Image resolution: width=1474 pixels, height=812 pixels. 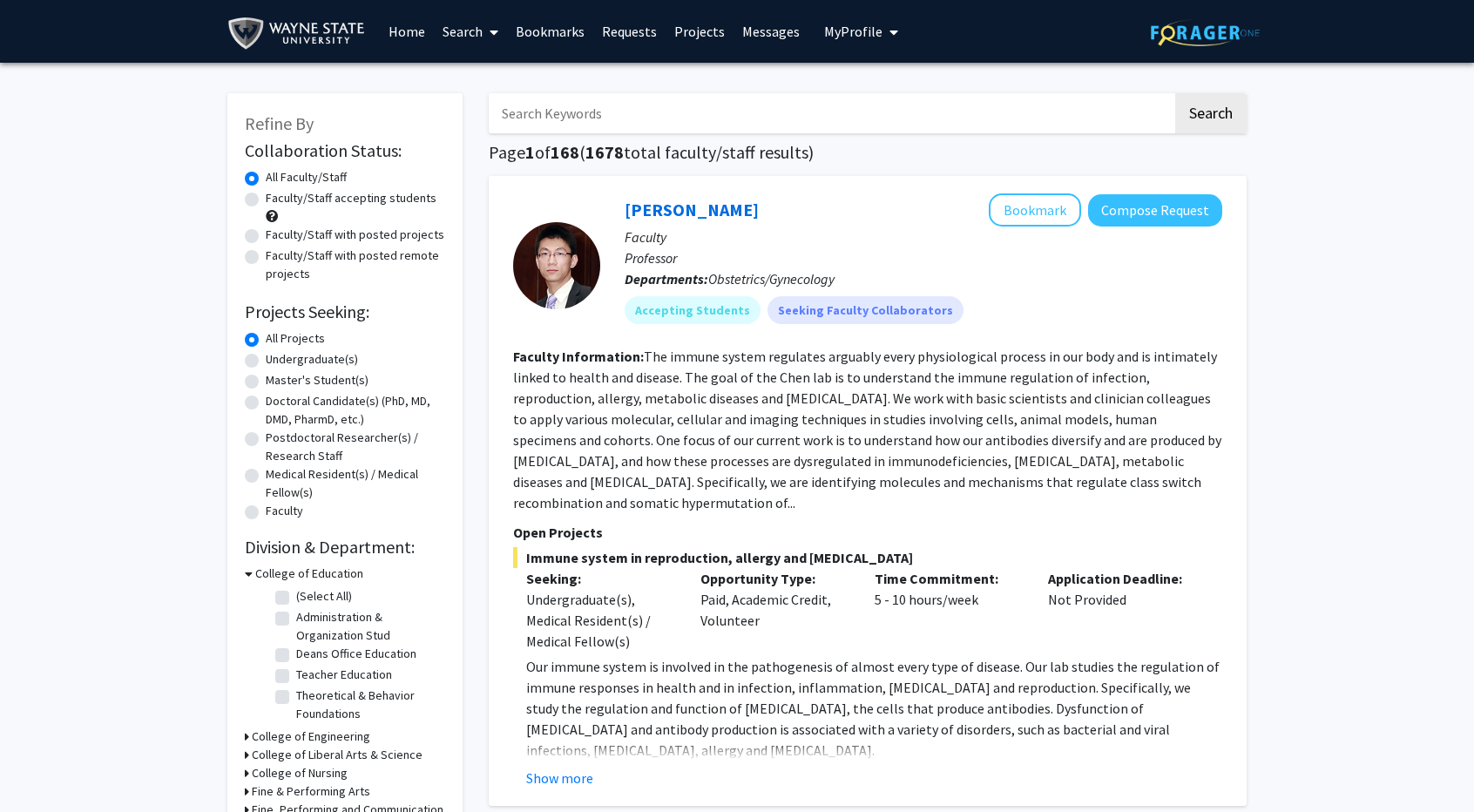 What do you see at coordinates (345, 312) in the screenshot?
I see `h2: Projects Seeking:` at bounding box center [345, 312].